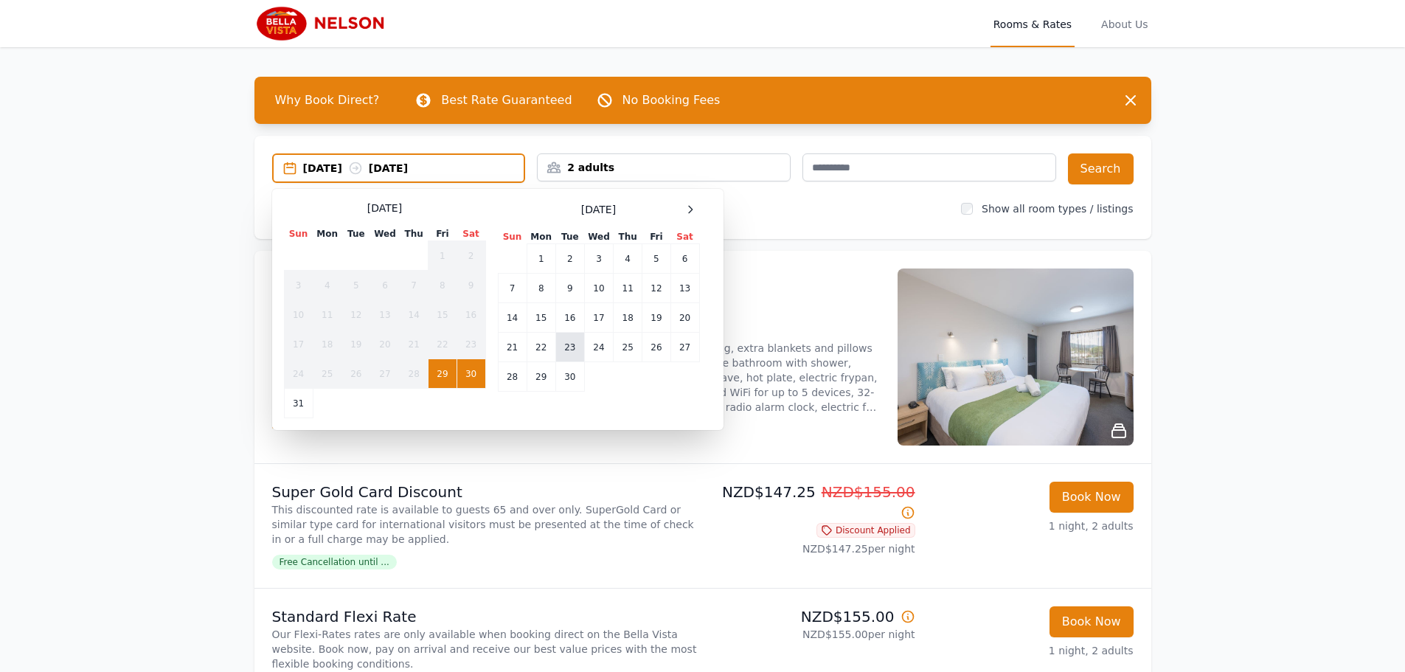 The height and width of the screenshot is (672, 1405). Describe the element at coordinates (506, 100) in the screenshot. I see `p: Best Rate Guaranteed` at that location.